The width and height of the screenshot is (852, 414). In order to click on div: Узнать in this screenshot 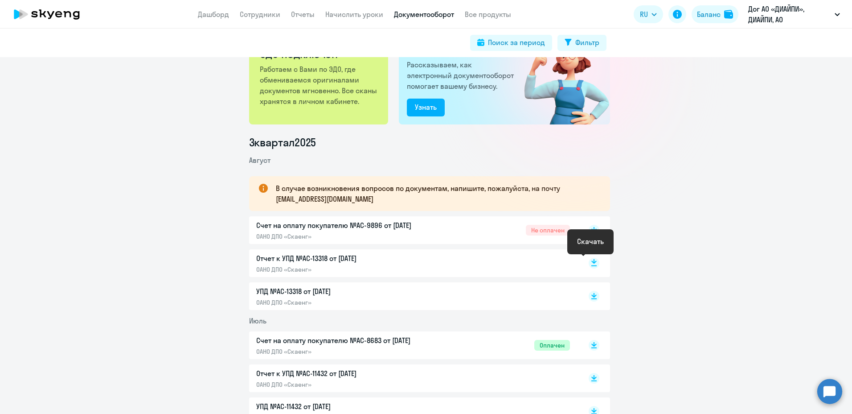, I will do `click(426, 107)`.